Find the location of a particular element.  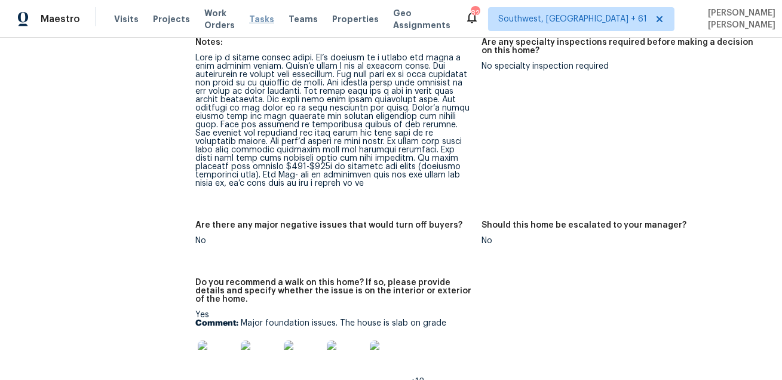

span: Tasks is located at coordinates (262, 19).